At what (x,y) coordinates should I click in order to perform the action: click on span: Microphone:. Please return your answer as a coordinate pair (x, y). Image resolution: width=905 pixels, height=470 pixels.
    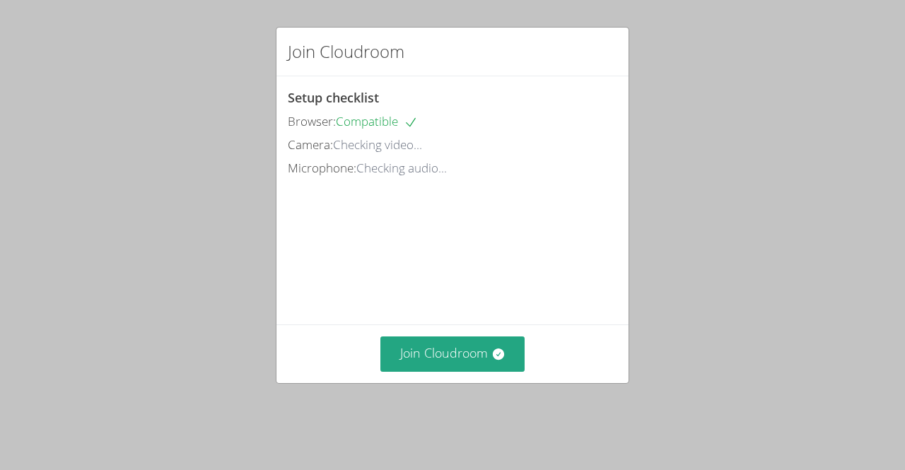
    Looking at the image, I should click on (322, 168).